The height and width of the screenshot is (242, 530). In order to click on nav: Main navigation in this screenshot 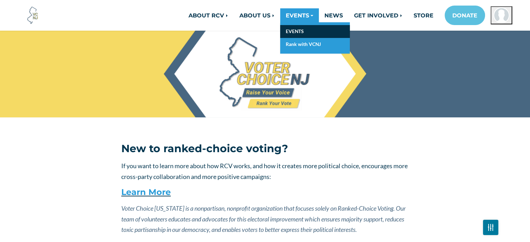, I will do `click(316, 15)`.